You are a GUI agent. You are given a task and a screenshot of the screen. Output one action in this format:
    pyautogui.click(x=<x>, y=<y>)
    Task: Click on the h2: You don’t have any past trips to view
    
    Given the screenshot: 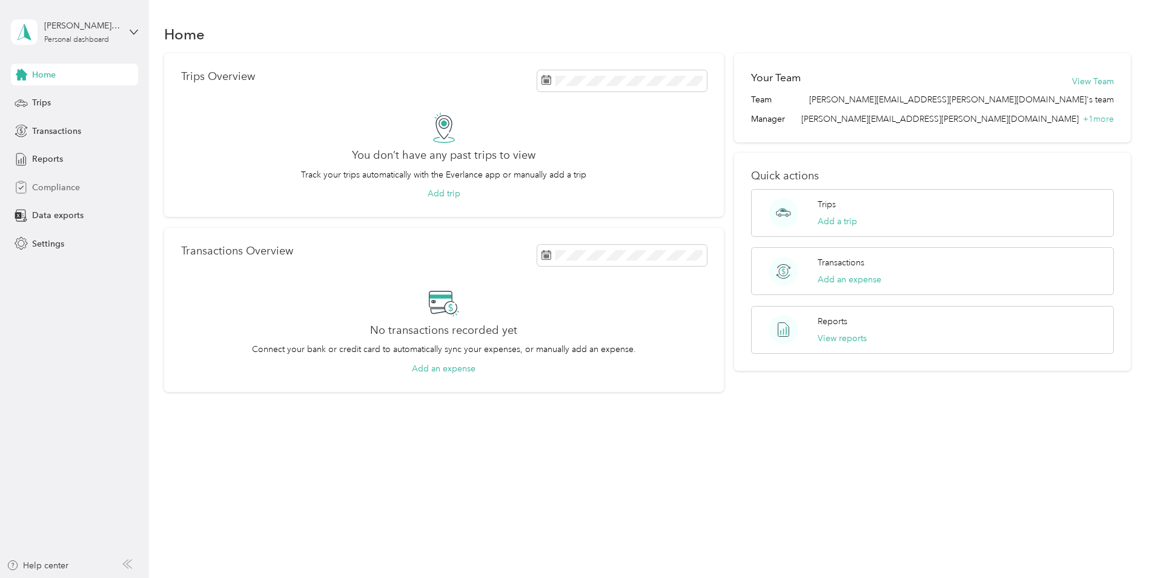 What is the action you would take?
    pyautogui.click(x=444, y=155)
    